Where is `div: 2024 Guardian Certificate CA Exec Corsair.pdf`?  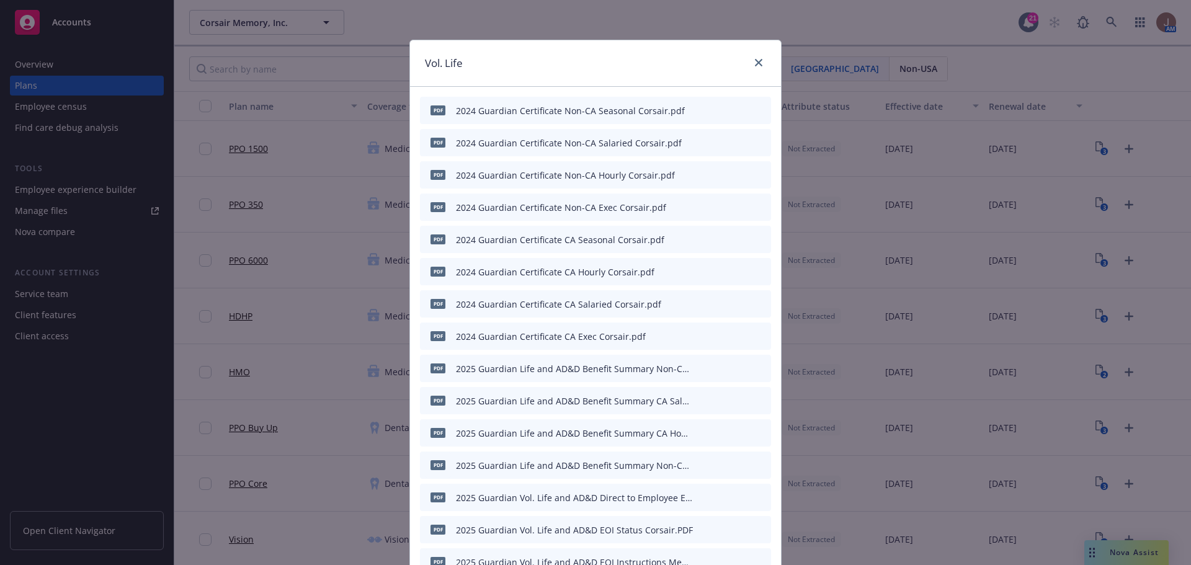
div: 2024 Guardian Certificate CA Exec Corsair.pdf is located at coordinates (551, 336).